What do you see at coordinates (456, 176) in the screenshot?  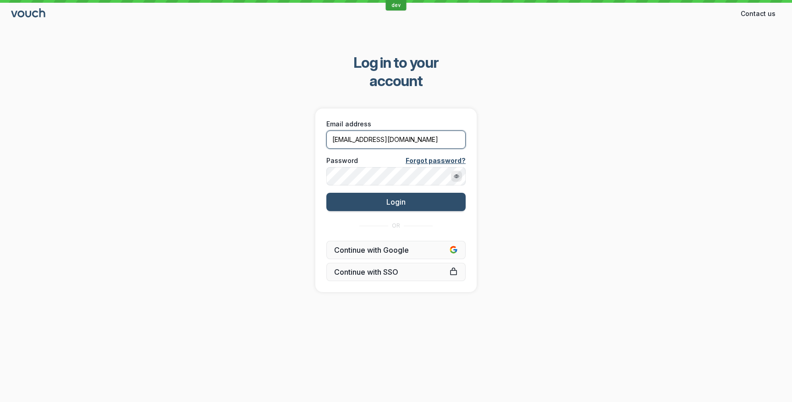 I see `button: Show password` at bounding box center [456, 176].